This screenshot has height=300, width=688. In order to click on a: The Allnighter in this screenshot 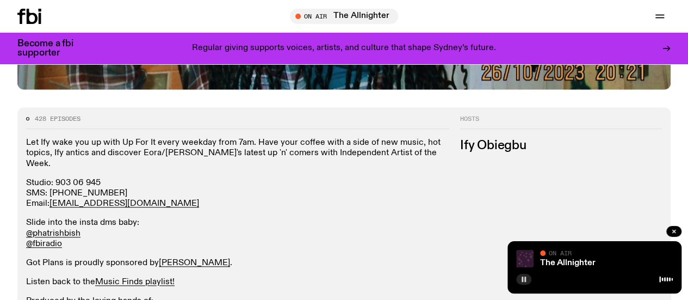, I will do `click(568, 263)`.